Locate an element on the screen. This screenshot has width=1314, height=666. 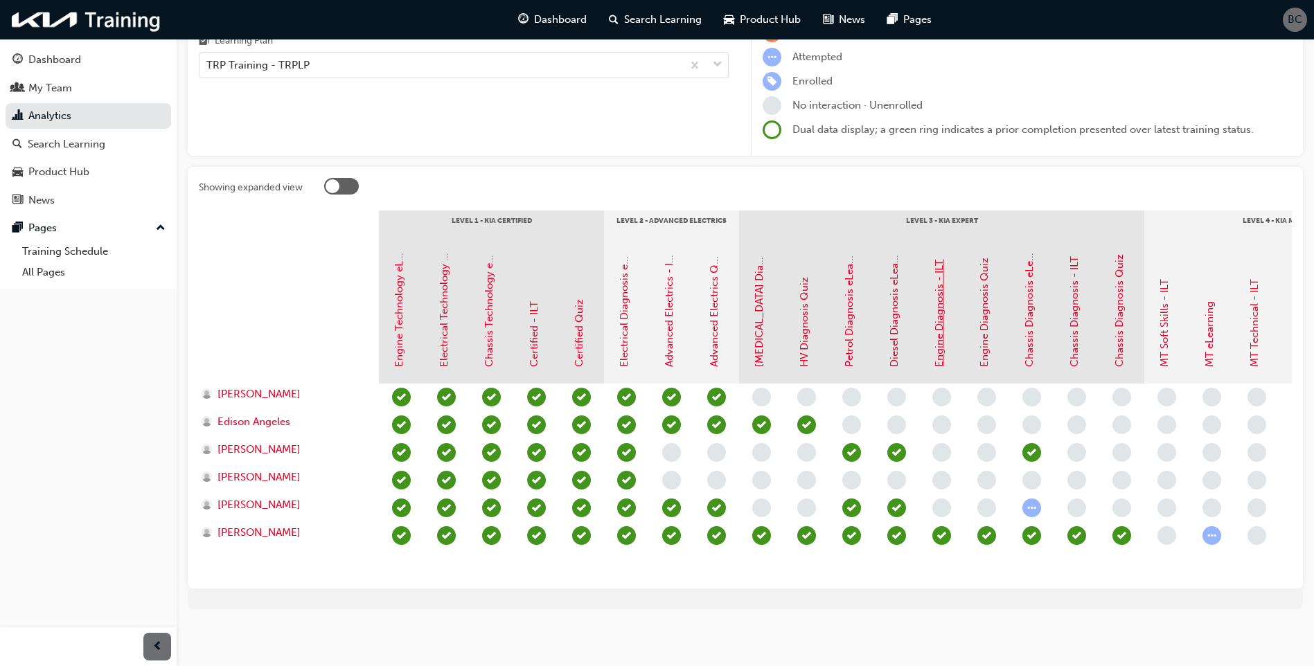
a: Dashboard is located at coordinates (88, 60).